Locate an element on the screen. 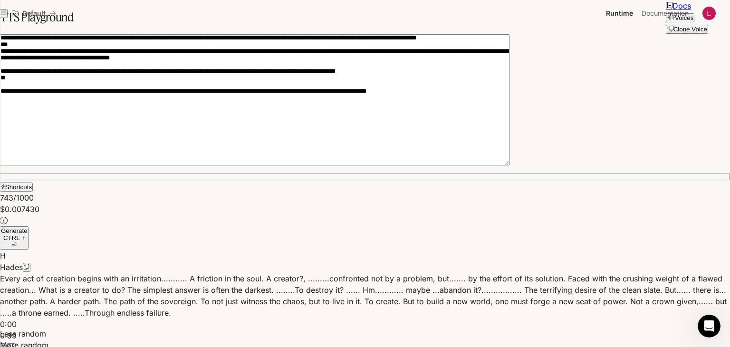  button: User avatar is located at coordinates (709, 13).